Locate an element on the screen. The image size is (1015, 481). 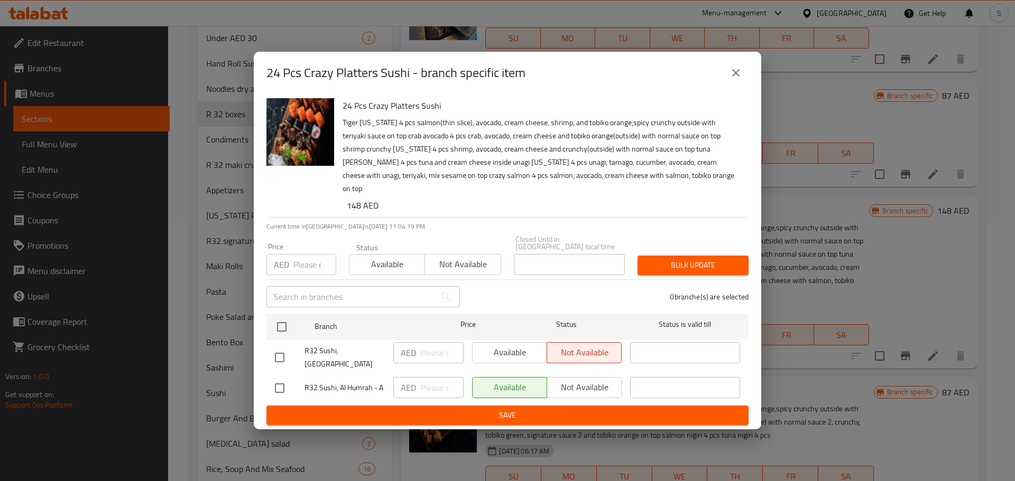
h6: 148 AED is located at coordinates (543, 206).